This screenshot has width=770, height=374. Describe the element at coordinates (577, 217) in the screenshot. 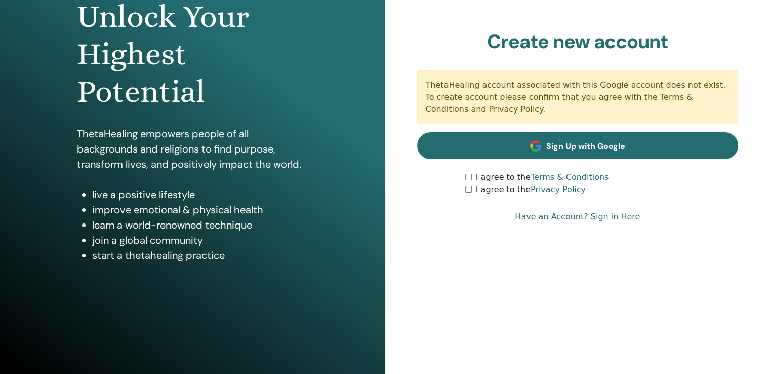

I see `a: Have an Account? Sign in Here` at that location.